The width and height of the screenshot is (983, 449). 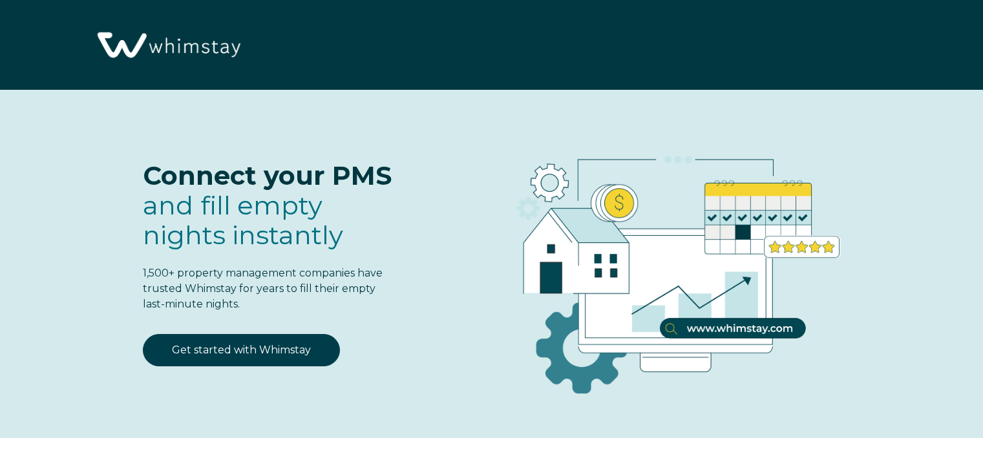 I want to click on a: Get started with Whimstay, so click(x=241, y=350).